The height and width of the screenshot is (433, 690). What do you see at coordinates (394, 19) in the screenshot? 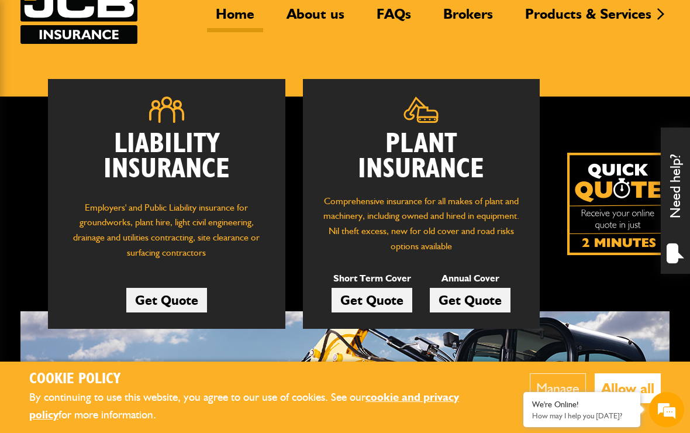
I see `a: FAQs` at bounding box center [394, 19].